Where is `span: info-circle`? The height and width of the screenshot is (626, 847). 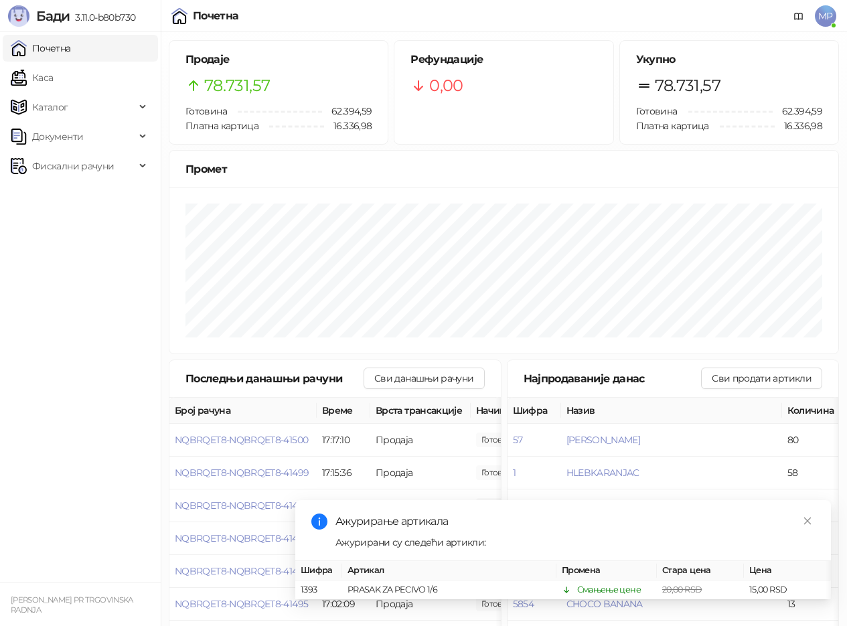 span: info-circle is located at coordinates (319, 522).